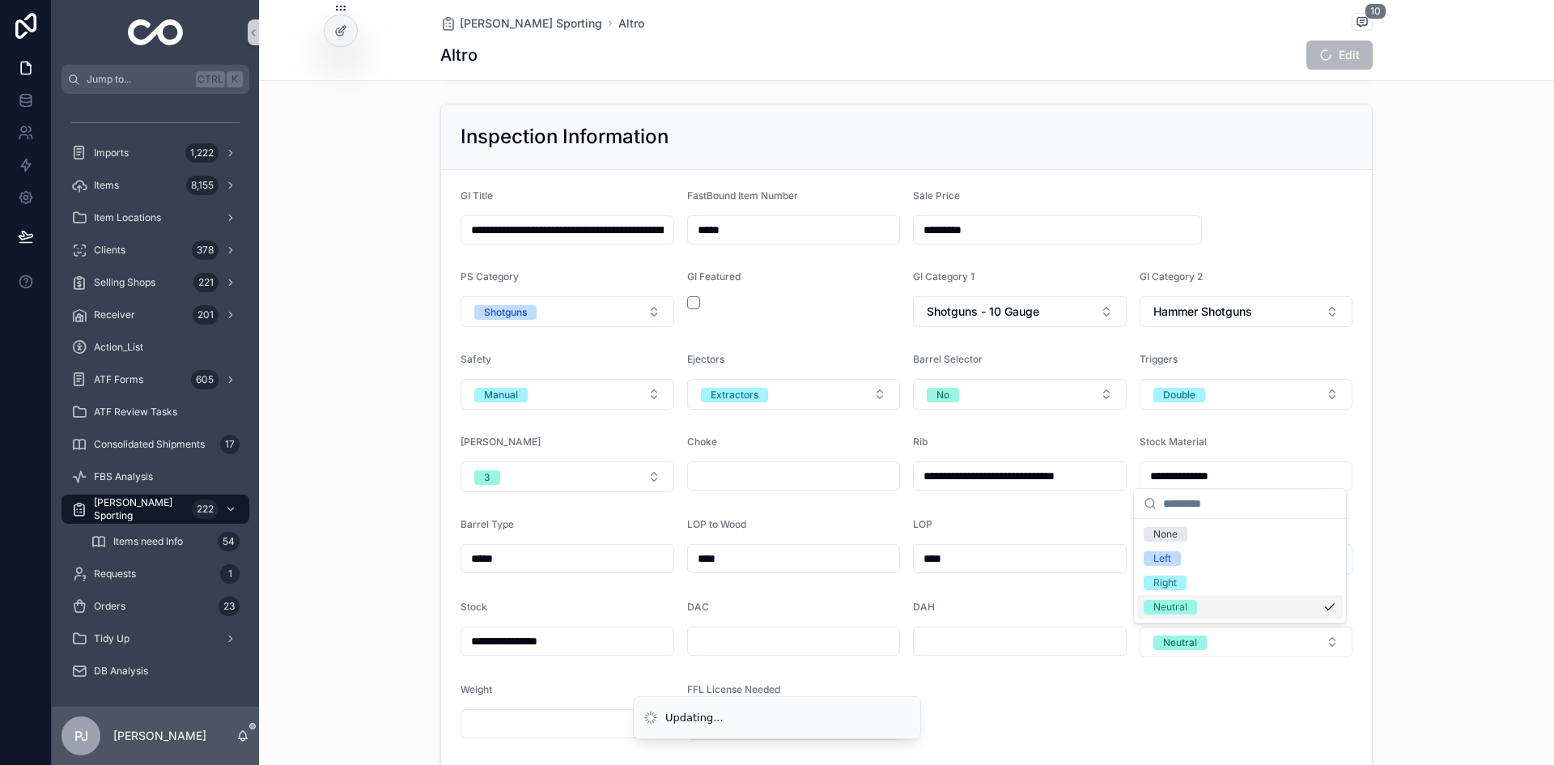 This screenshot has width=1554, height=765. Describe the element at coordinates (714, 276) in the screenshot. I see `span: GI Featured` at that location.